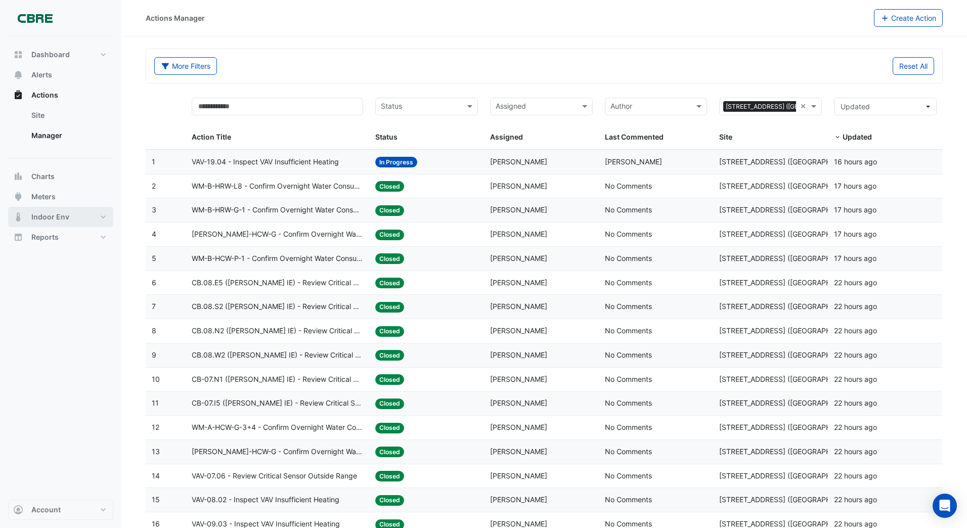  I want to click on button: Reports, so click(61, 237).